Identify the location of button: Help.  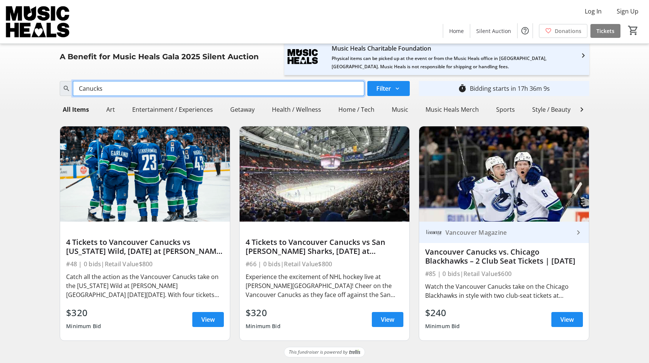
(525, 31).